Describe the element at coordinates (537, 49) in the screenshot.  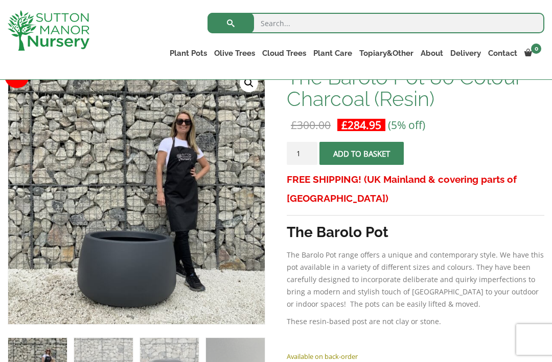
I see `span: 0` at that location.